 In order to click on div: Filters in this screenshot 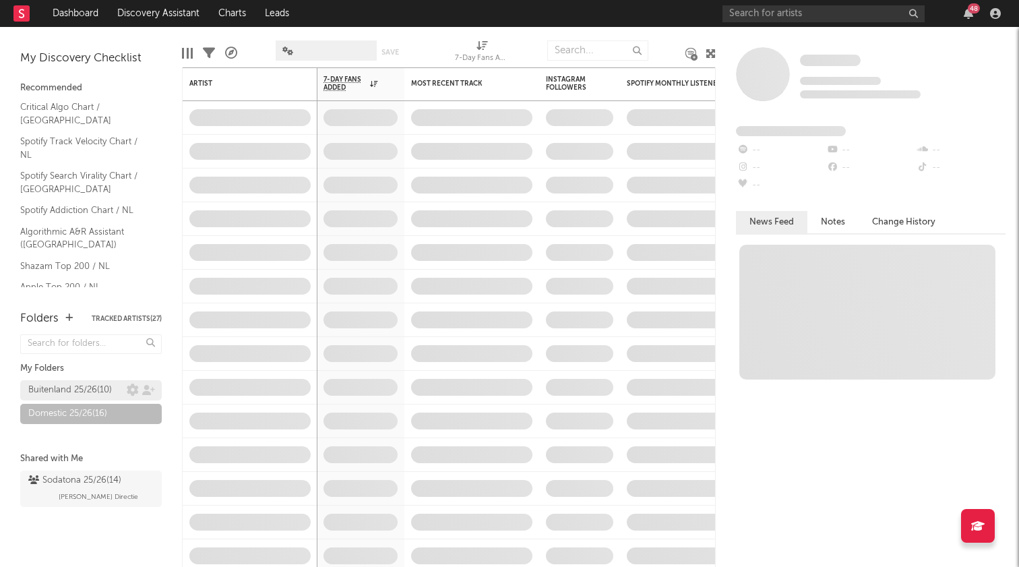, I will do `click(209, 53)`.